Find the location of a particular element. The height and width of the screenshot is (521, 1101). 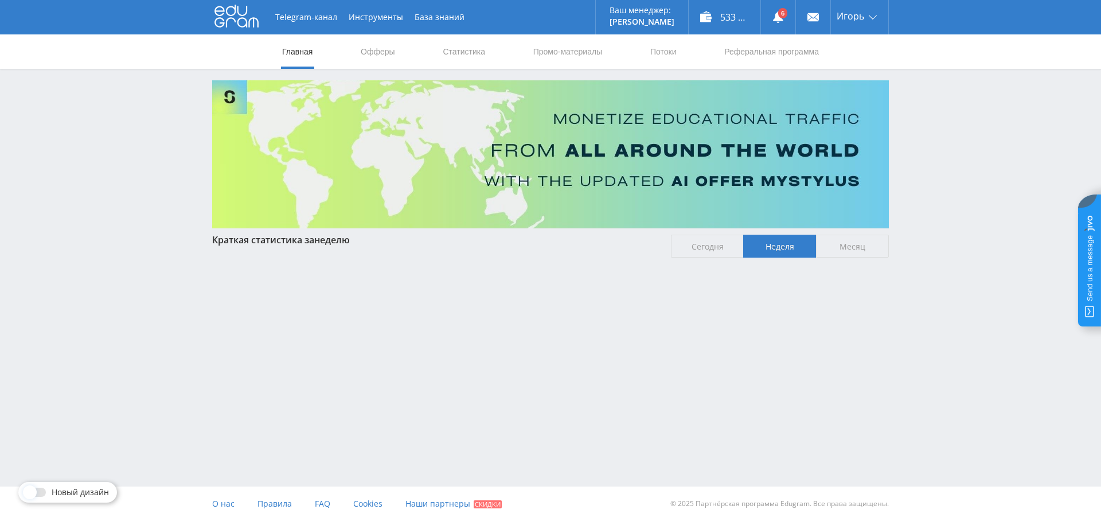

a: Наши партнеры Скидки is located at coordinates (454, 503).